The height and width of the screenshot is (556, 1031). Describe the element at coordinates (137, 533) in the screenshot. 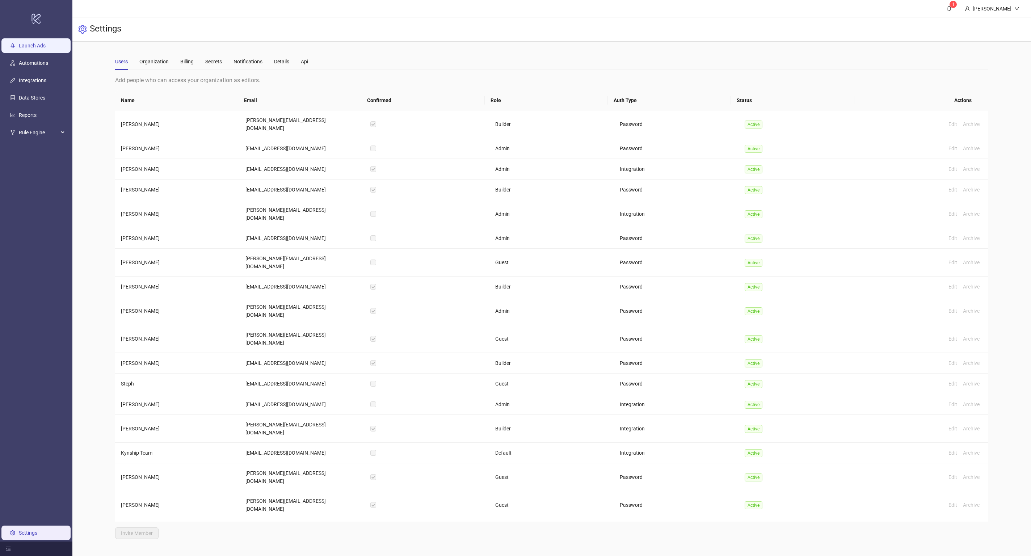

I see `button: Invite Member` at that location.